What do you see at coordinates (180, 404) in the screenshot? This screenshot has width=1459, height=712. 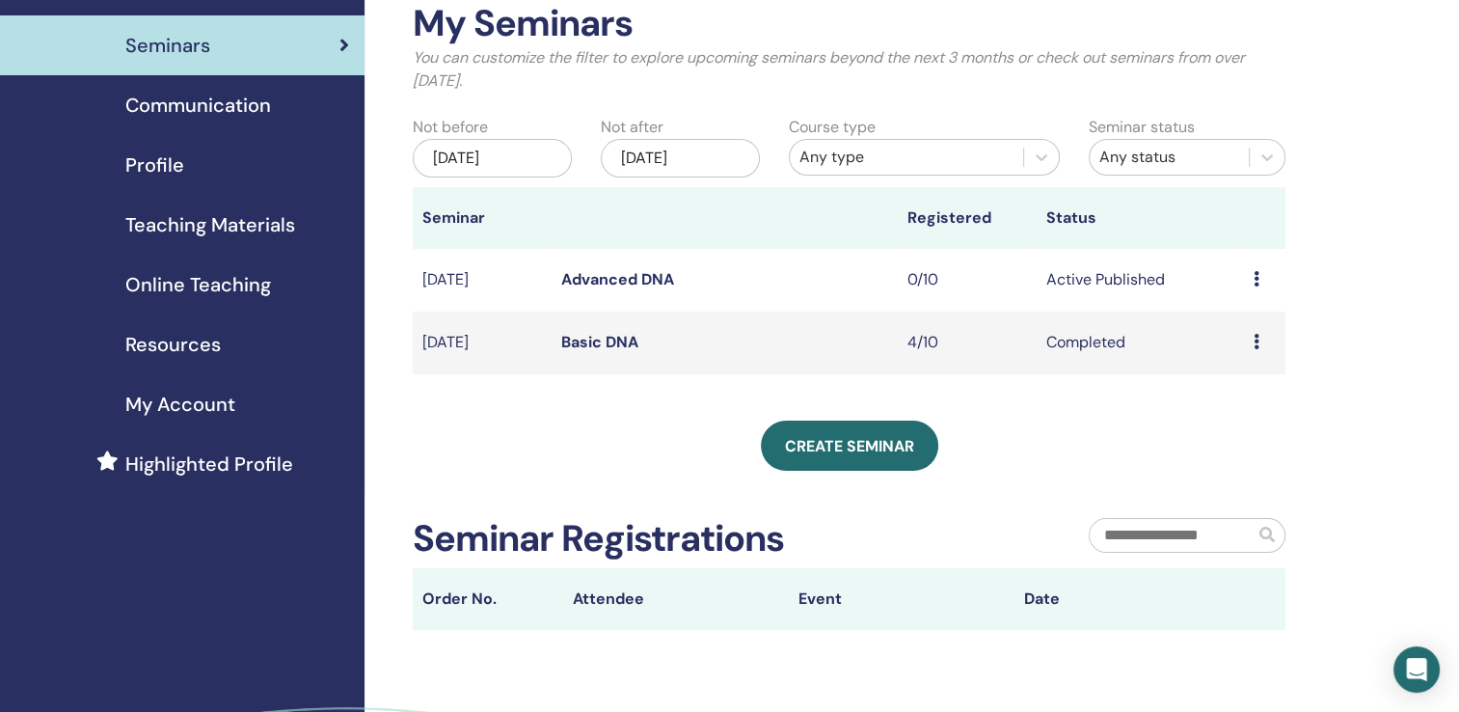 I see `span: My Account` at bounding box center [180, 404].